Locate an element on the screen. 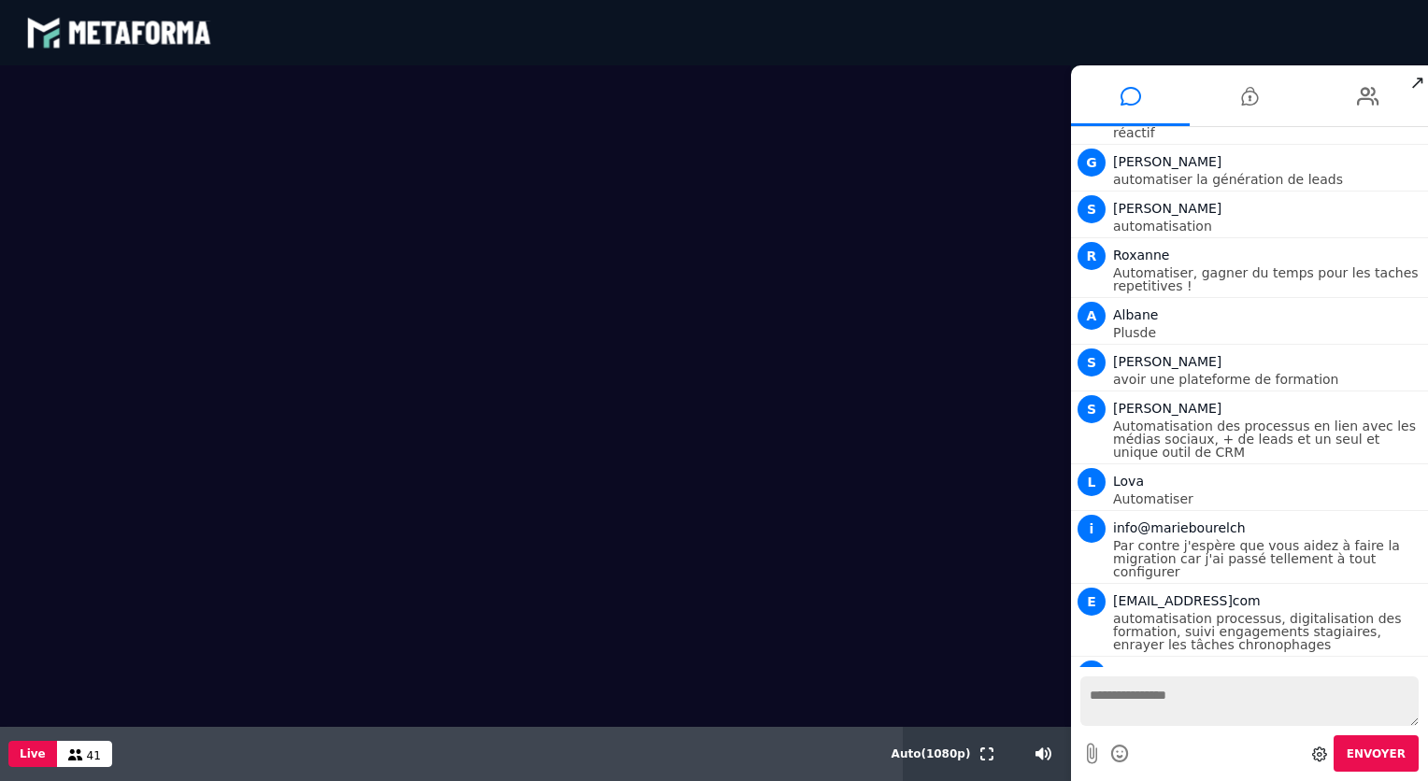  span: Roxanne is located at coordinates (1141, 255).